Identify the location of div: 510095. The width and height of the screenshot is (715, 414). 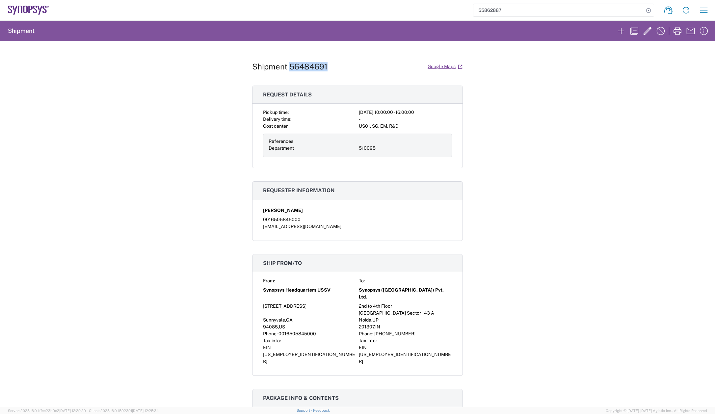
(403, 148).